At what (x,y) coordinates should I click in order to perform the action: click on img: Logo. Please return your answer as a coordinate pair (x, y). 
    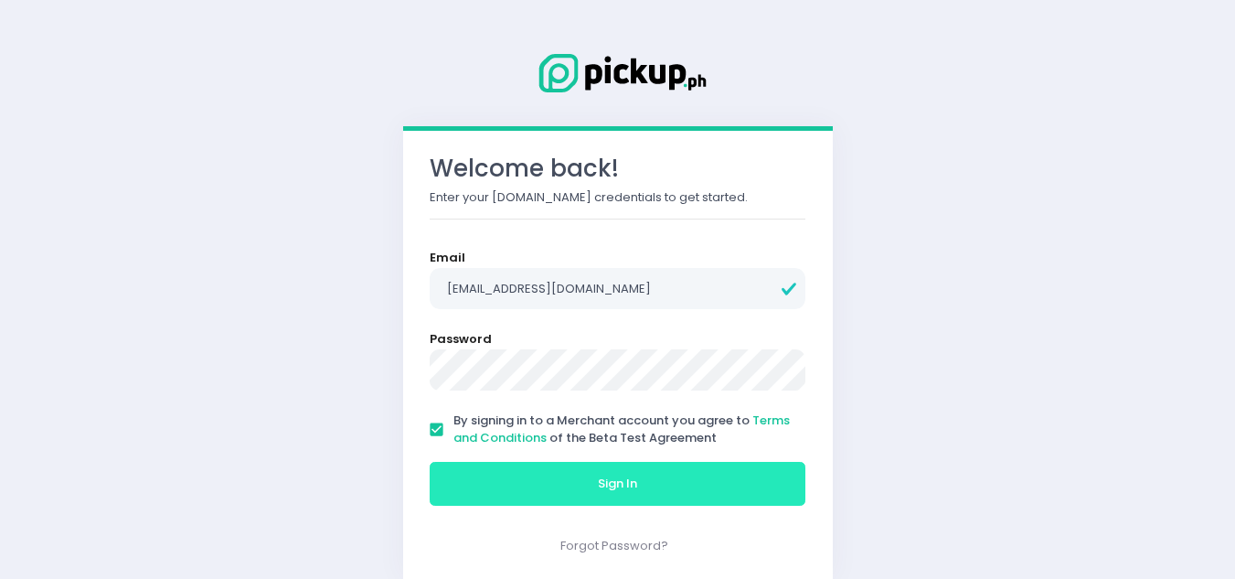
    Looking at the image, I should click on (618, 73).